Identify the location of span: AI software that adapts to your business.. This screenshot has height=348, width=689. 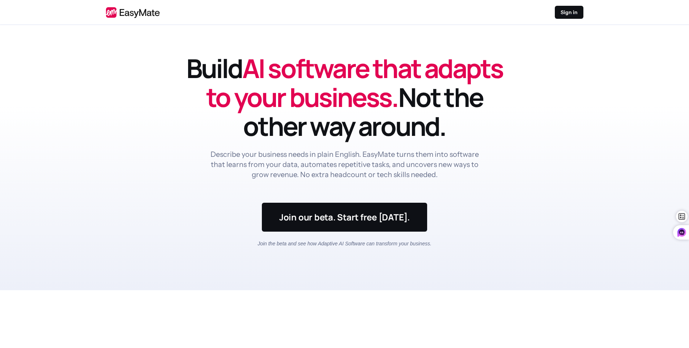
(354, 82).